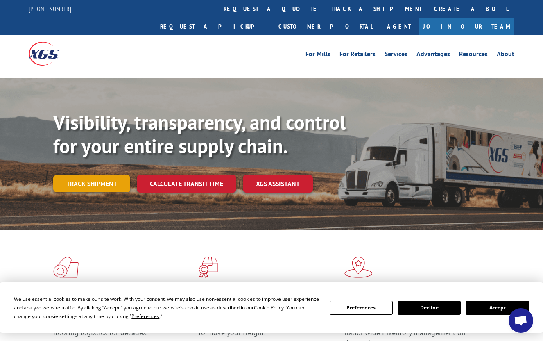 The width and height of the screenshot is (543, 341). I want to click on div: We use essential cookies to make our site work. With your consent, we may also use non-essential ..., so click(167, 307).